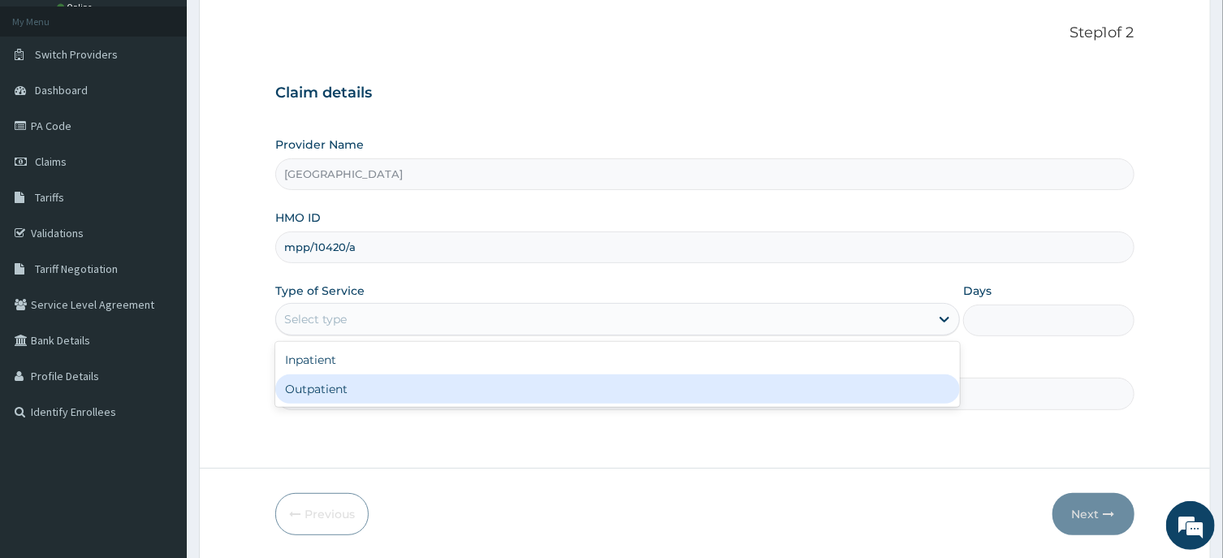  Describe the element at coordinates (286, 28) in the screenshot. I see `div: Minimize live chat window` at that location.